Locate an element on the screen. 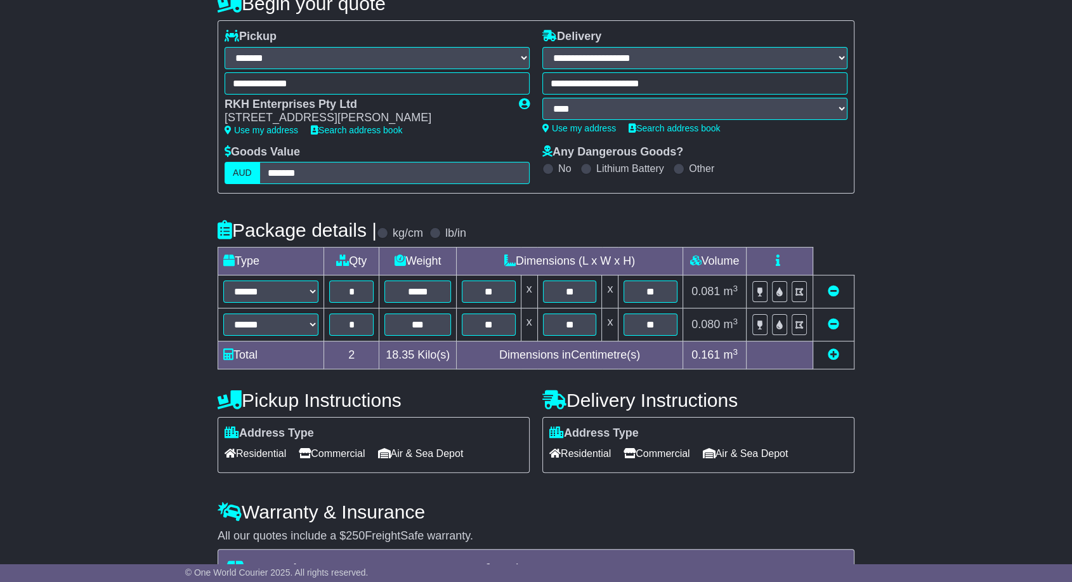 This screenshot has width=1072, height=582. td: Dimensions in Centimetre(s) is located at coordinates (569, 355).